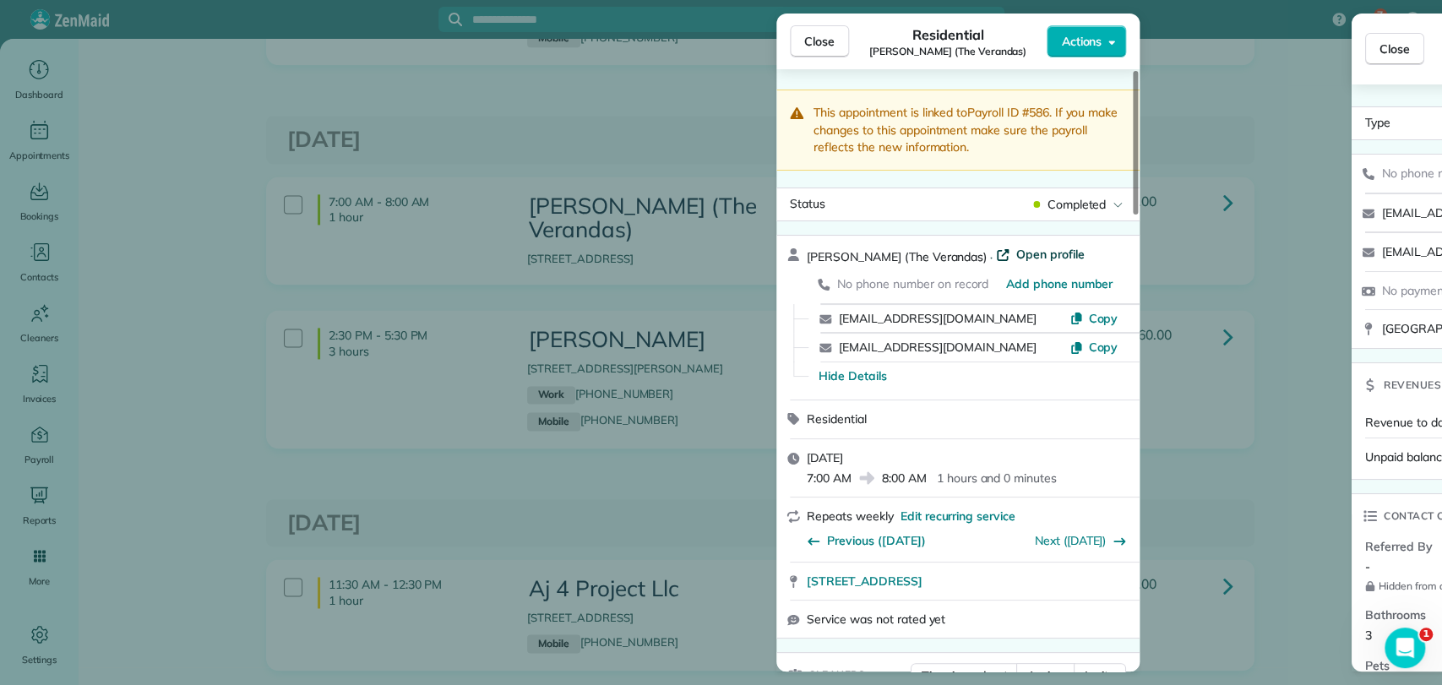  Describe the element at coordinates (1076, 204) in the screenshot. I see `span: Completed` at that location.